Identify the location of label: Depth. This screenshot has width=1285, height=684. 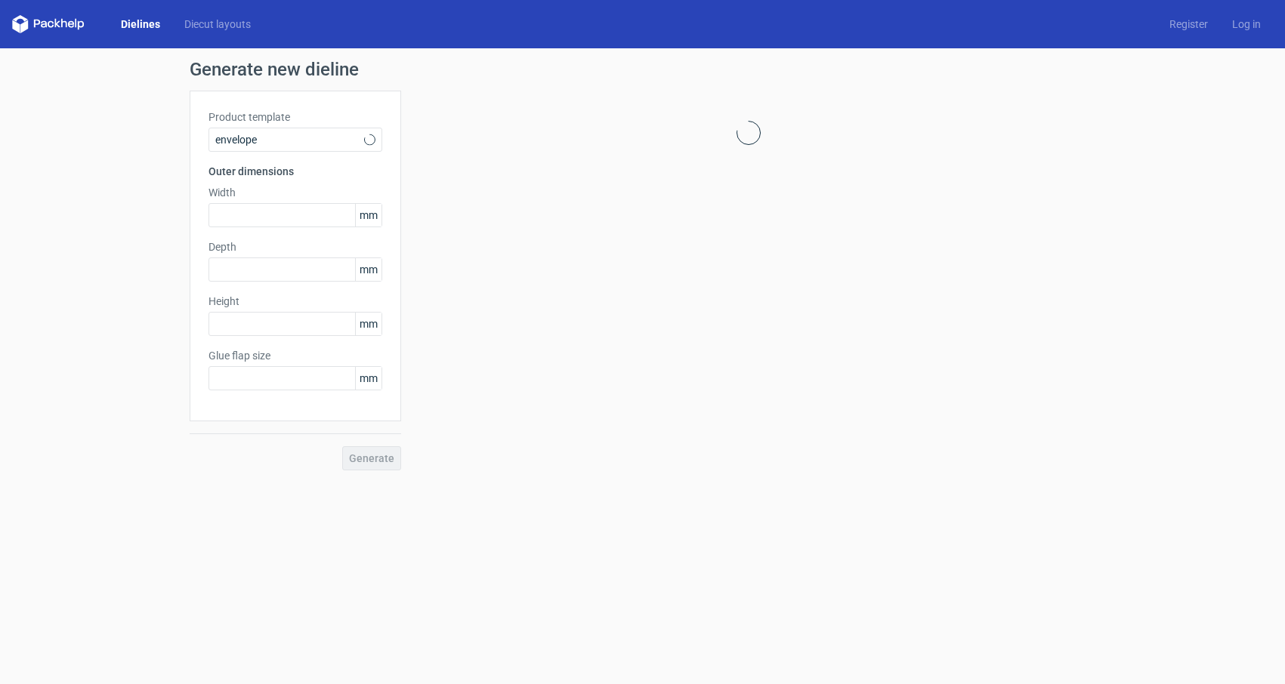
(295, 247).